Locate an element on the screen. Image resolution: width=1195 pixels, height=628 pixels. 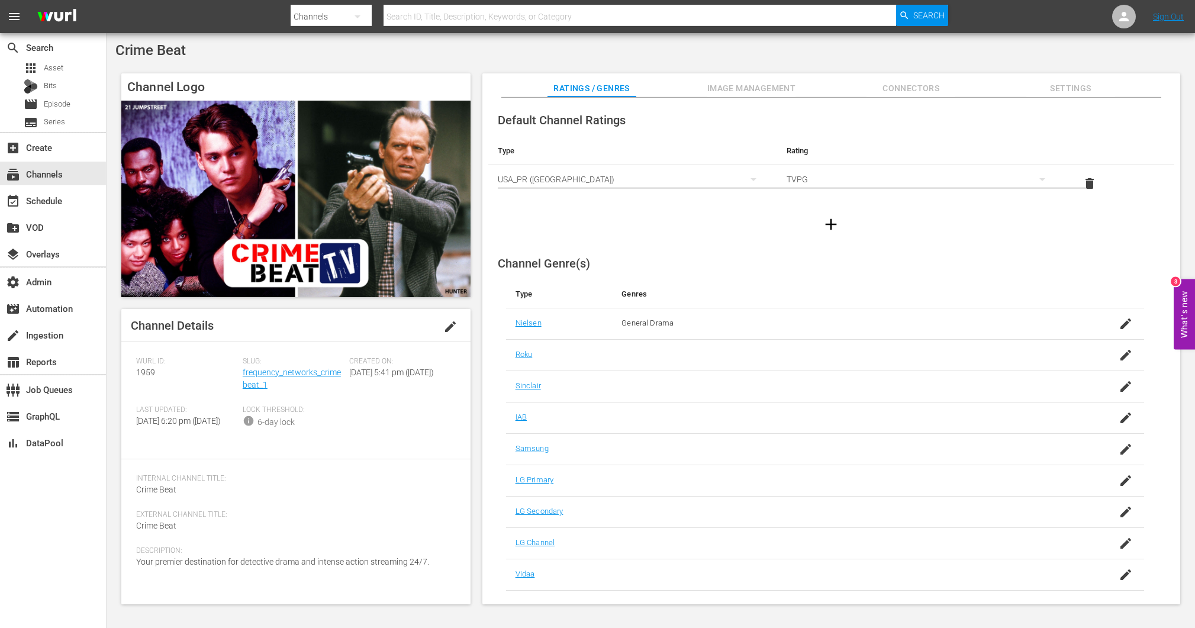
a: Sign Out is located at coordinates (1169, 17).